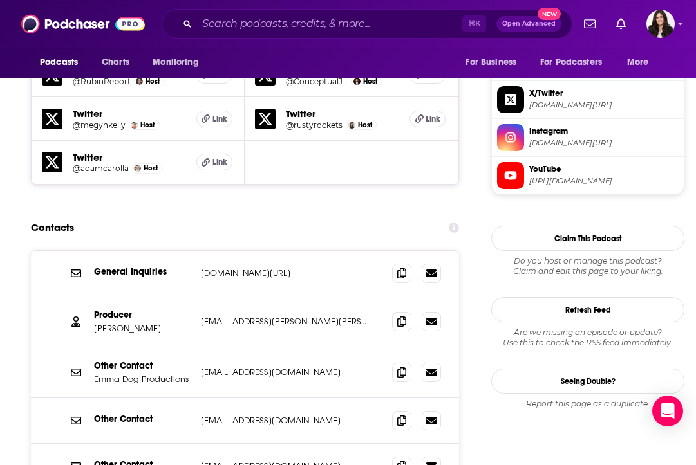  Describe the element at coordinates (491, 62) in the screenshot. I see `span: For Business` at that location.